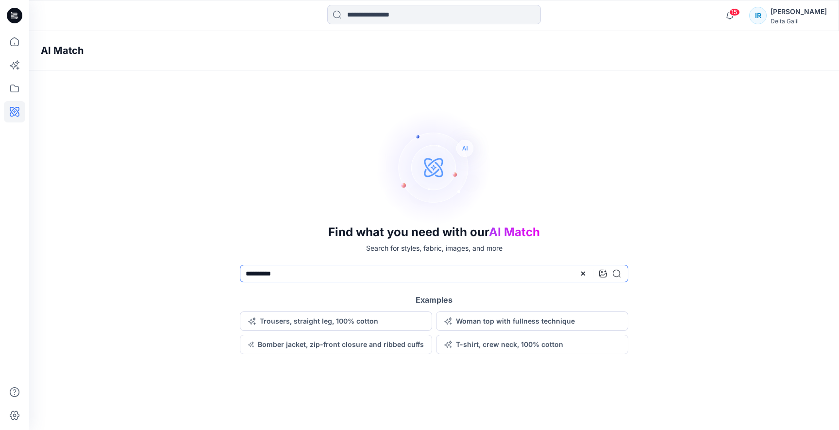 Image resolution: width=839 pixels, height=430 pixels. I want to click on span: 15, so click(735, 12).